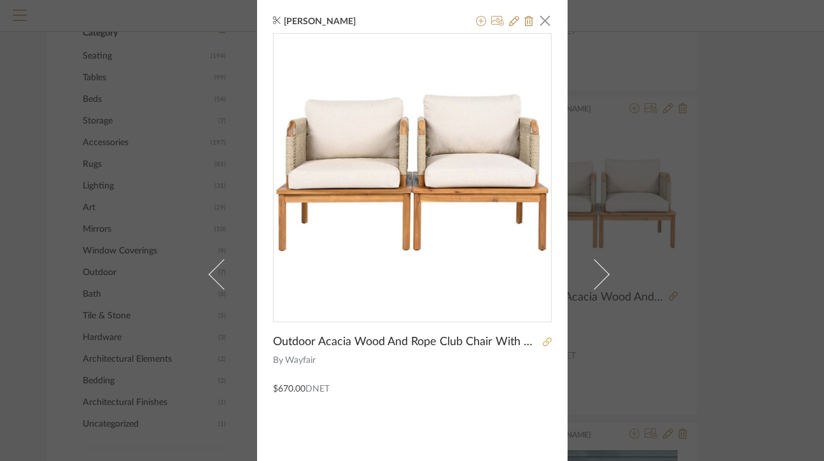 This screenshot has height=461, width=824. What do you see at coordinates (545, 20) in the screenshot?
I see `button: Close` at bounding box center [545, 20].